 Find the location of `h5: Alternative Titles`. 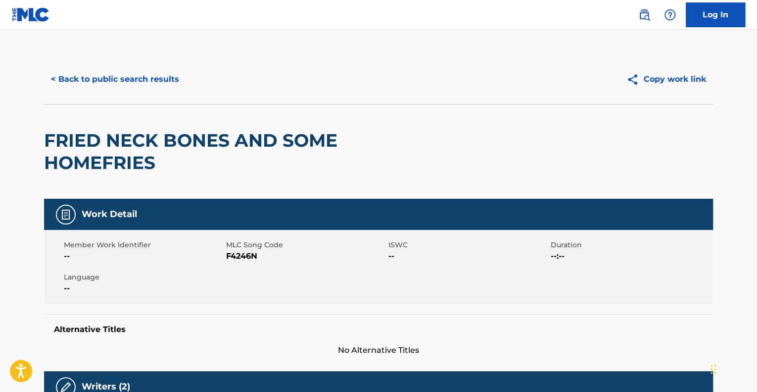

h5: Alternative Titles is located at coordinates (379, 329).